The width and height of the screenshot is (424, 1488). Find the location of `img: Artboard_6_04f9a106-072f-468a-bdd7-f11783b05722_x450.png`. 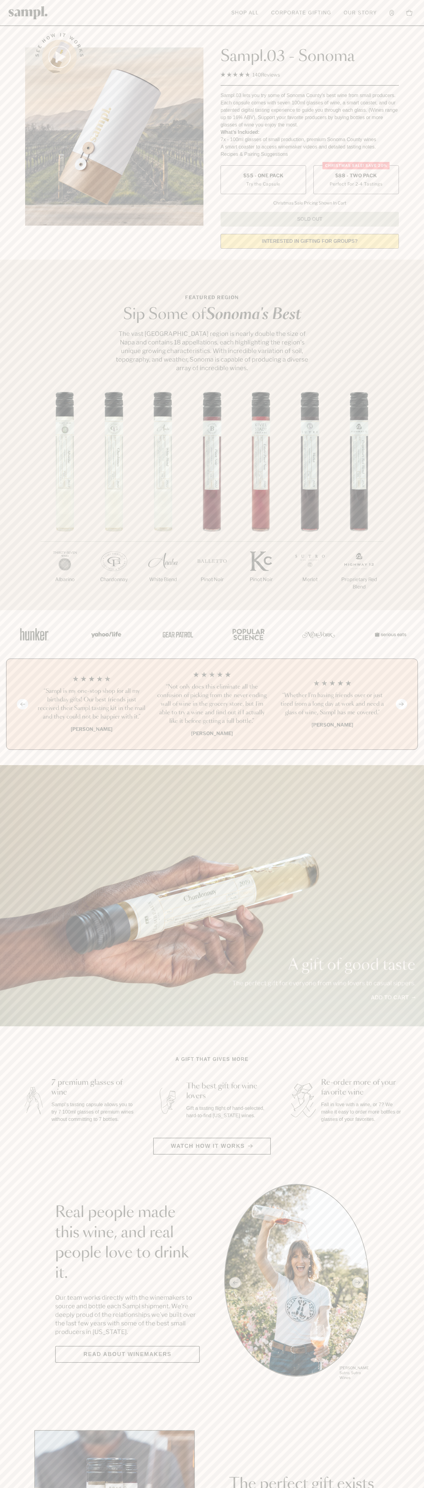

img: Artboard_6_04f9a106-072f-468a-bdd7-f11783b05722_x450.png is located at coordinates (105, 634).